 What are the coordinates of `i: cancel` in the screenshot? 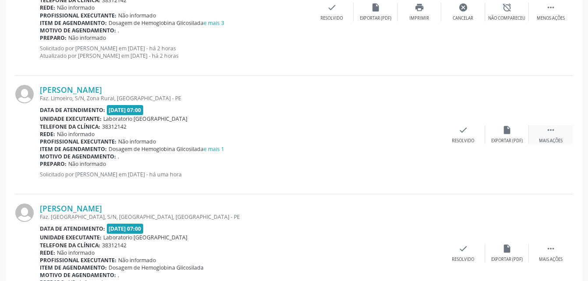 It's located at (463, 7).